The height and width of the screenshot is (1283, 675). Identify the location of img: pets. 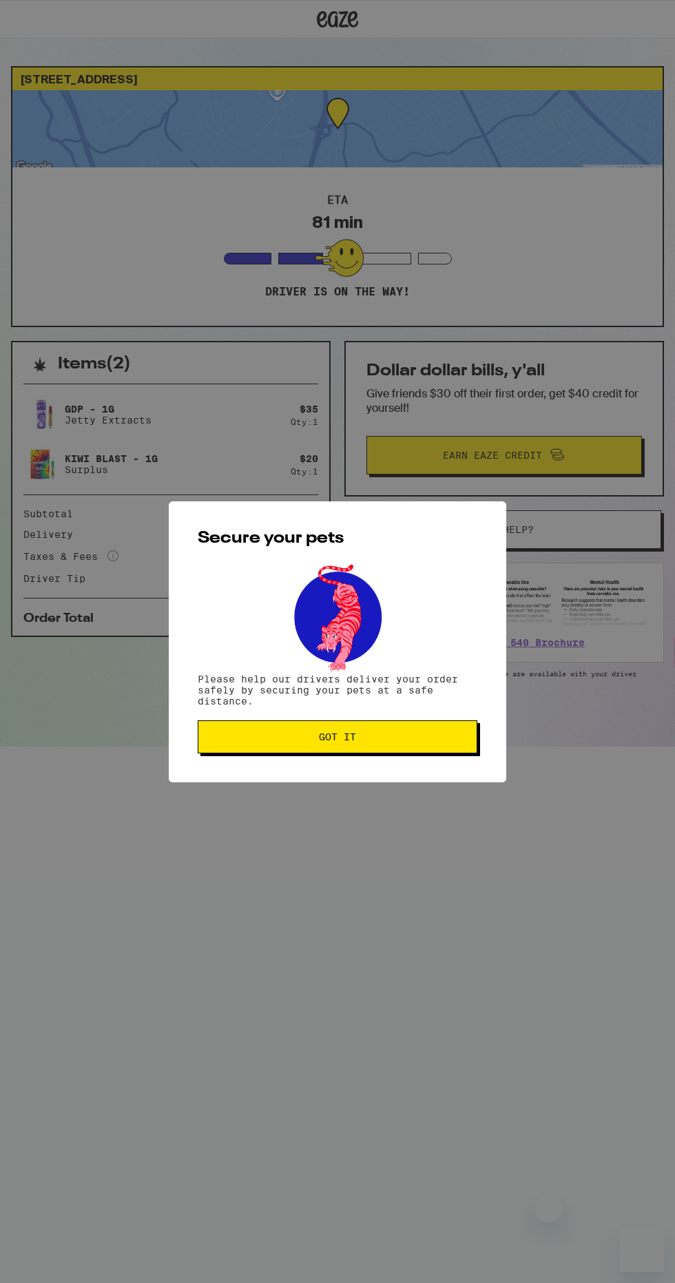
(337, 617).